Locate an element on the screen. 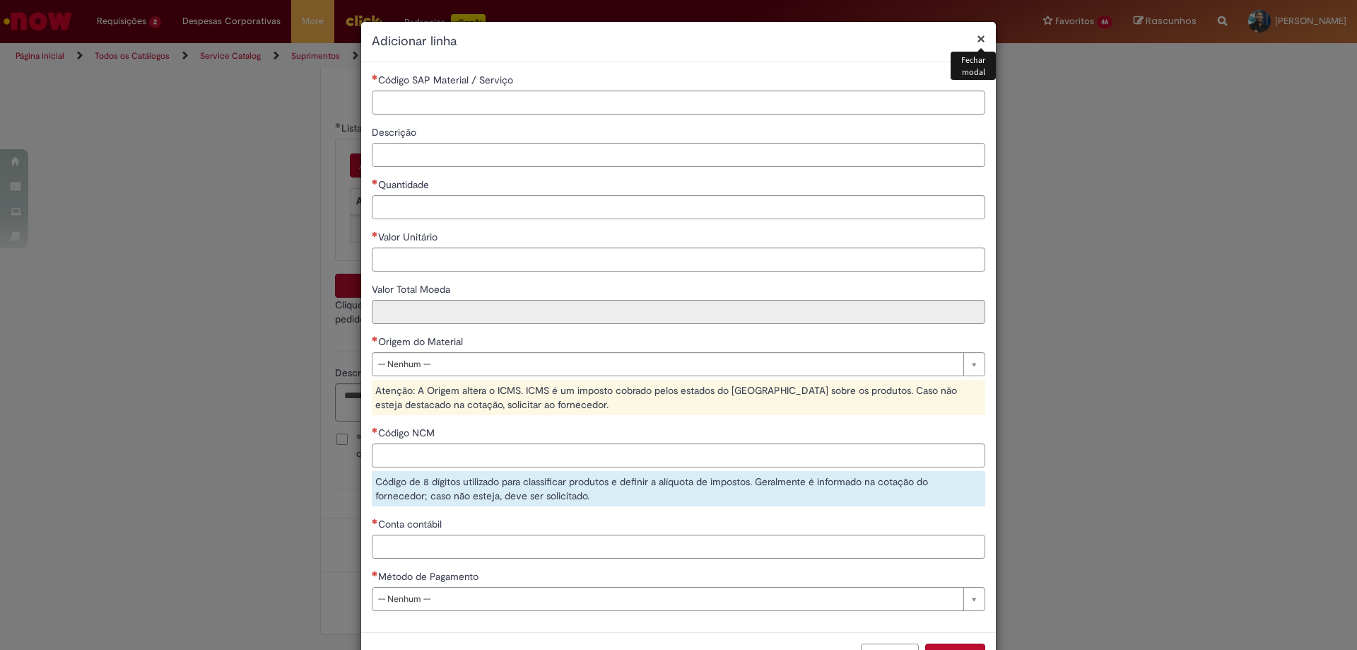  input: Descrição is located at coordinates (679, 155).